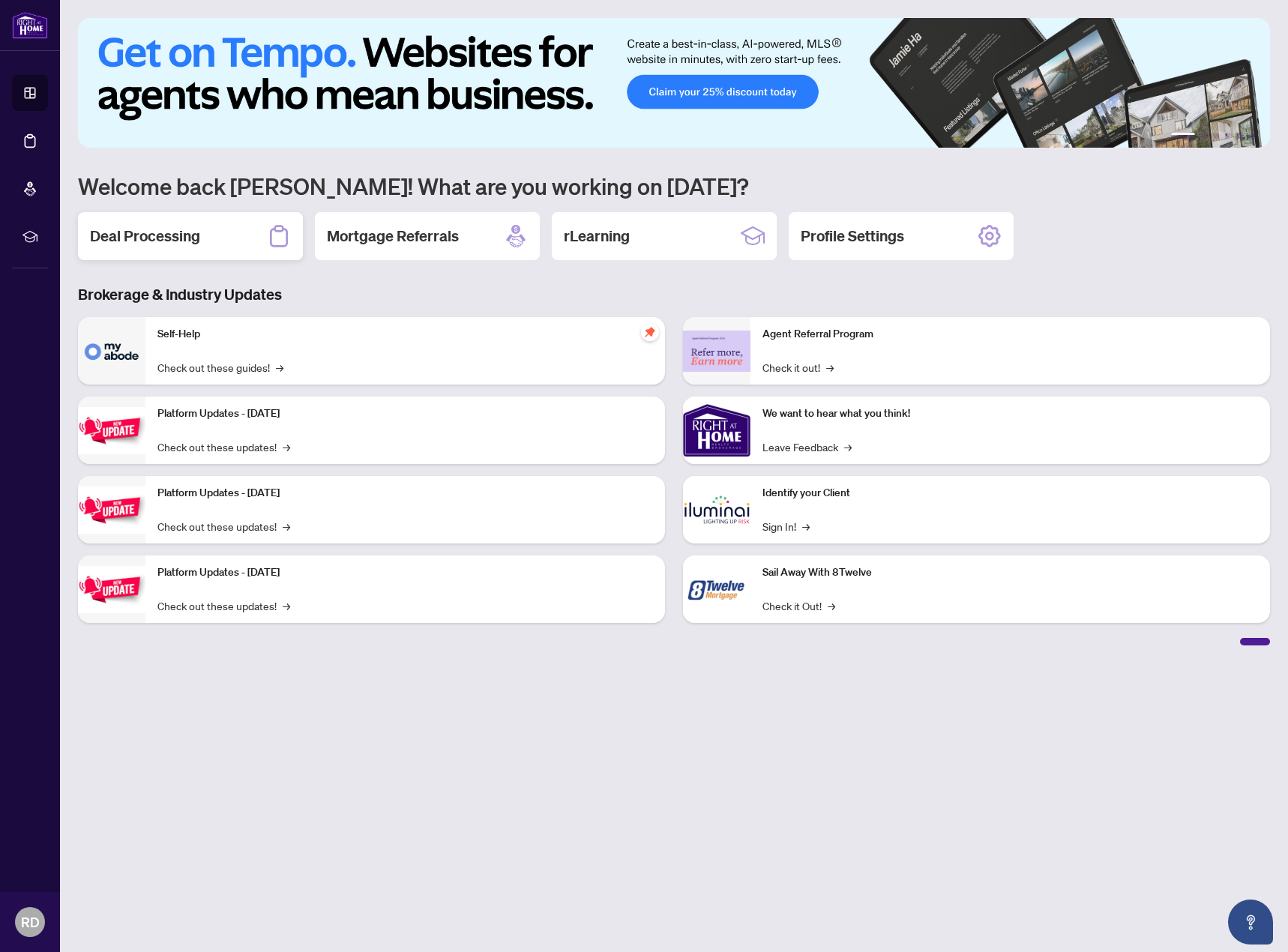 The width and height of the screenshot is (1288, 952). Describe the element at coordinates (220, 367) in the screenshot. I see `a: Check out these guides!→` at that location.